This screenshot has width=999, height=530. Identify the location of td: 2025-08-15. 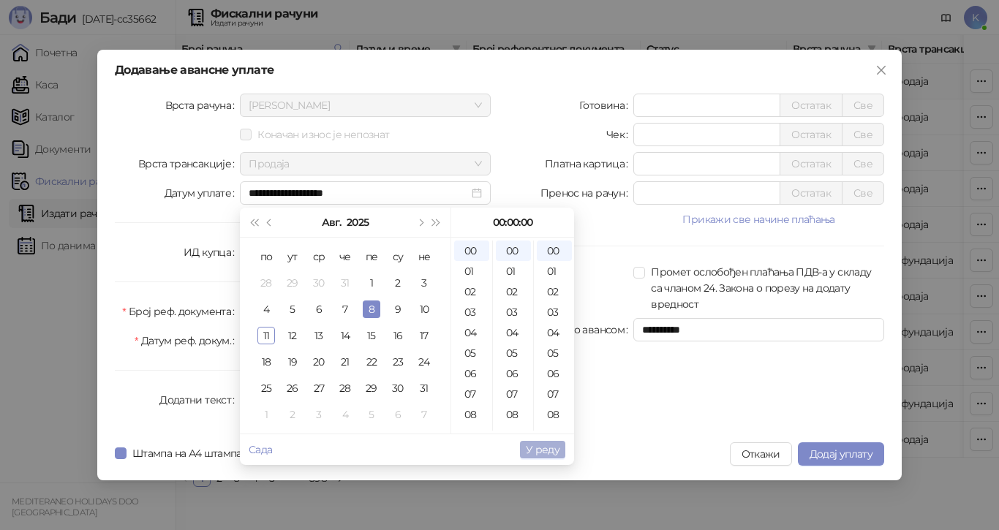
(372, 336).